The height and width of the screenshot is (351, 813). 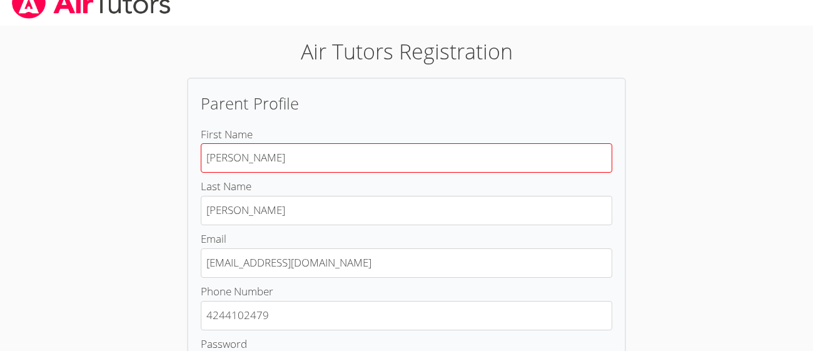 I want to click on span: Password, so click(x=224, y=343).